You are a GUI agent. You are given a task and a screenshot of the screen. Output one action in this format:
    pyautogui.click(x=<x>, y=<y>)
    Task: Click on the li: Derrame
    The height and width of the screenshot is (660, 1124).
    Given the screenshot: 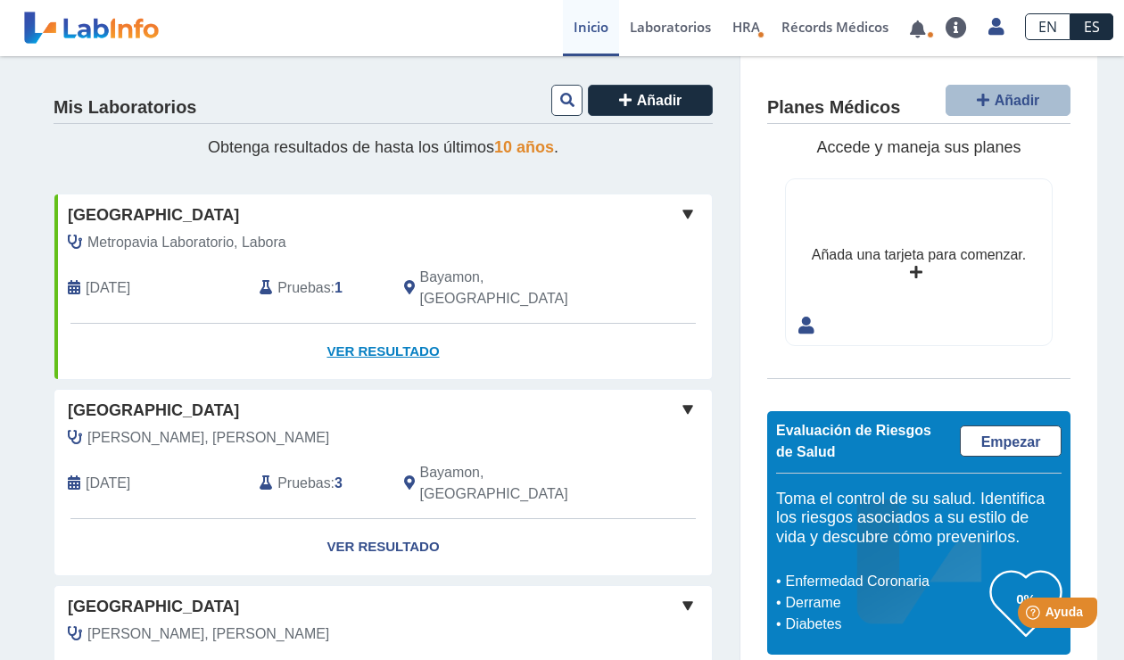 What is the action you would take?
    pyautogui.click(x=885, y=603)
    